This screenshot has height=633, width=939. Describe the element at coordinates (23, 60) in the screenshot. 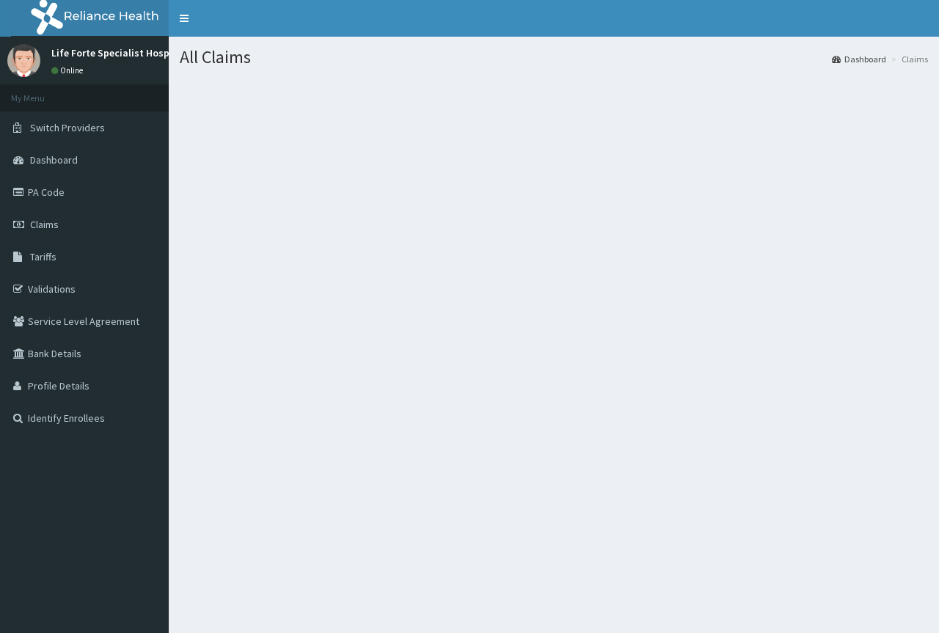

I see `img: User Image` at that location.